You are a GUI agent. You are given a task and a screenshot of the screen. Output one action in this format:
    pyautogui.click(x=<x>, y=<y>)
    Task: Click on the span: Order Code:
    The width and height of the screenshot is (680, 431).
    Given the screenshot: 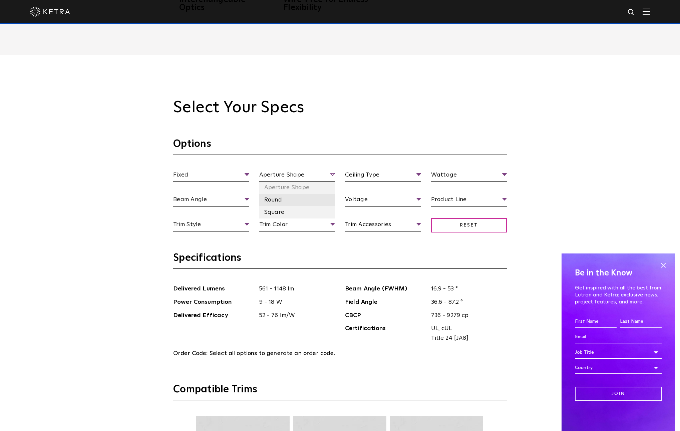 What is the action you would take?
    pyautogui.click(x=190, y=354)
    